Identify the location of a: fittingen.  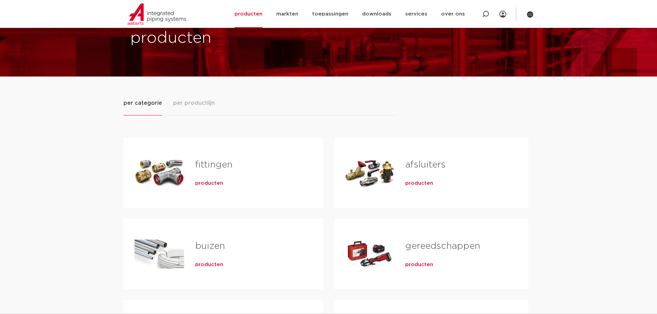
(214, 165).